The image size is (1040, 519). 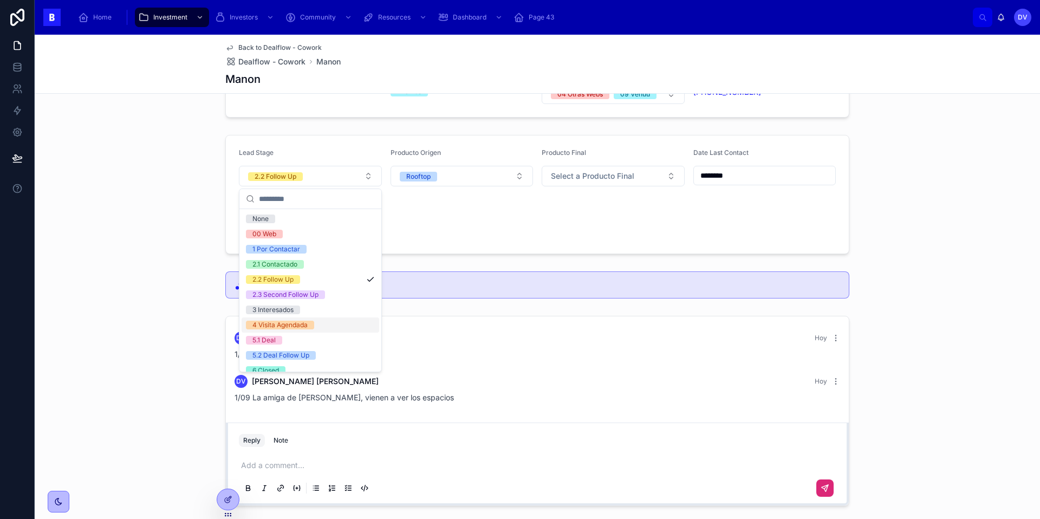 I want to click on a: Home, so click(x=97, y=17).